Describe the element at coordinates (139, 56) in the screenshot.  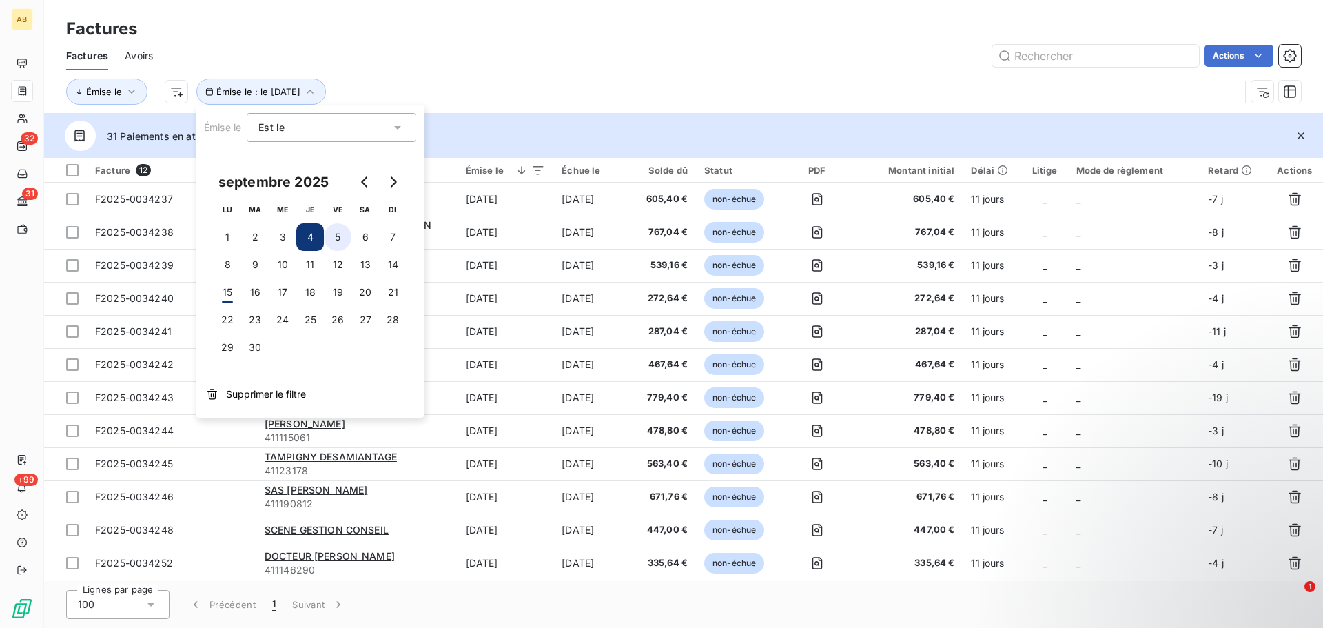
I see `span: Avoirs` at that location.